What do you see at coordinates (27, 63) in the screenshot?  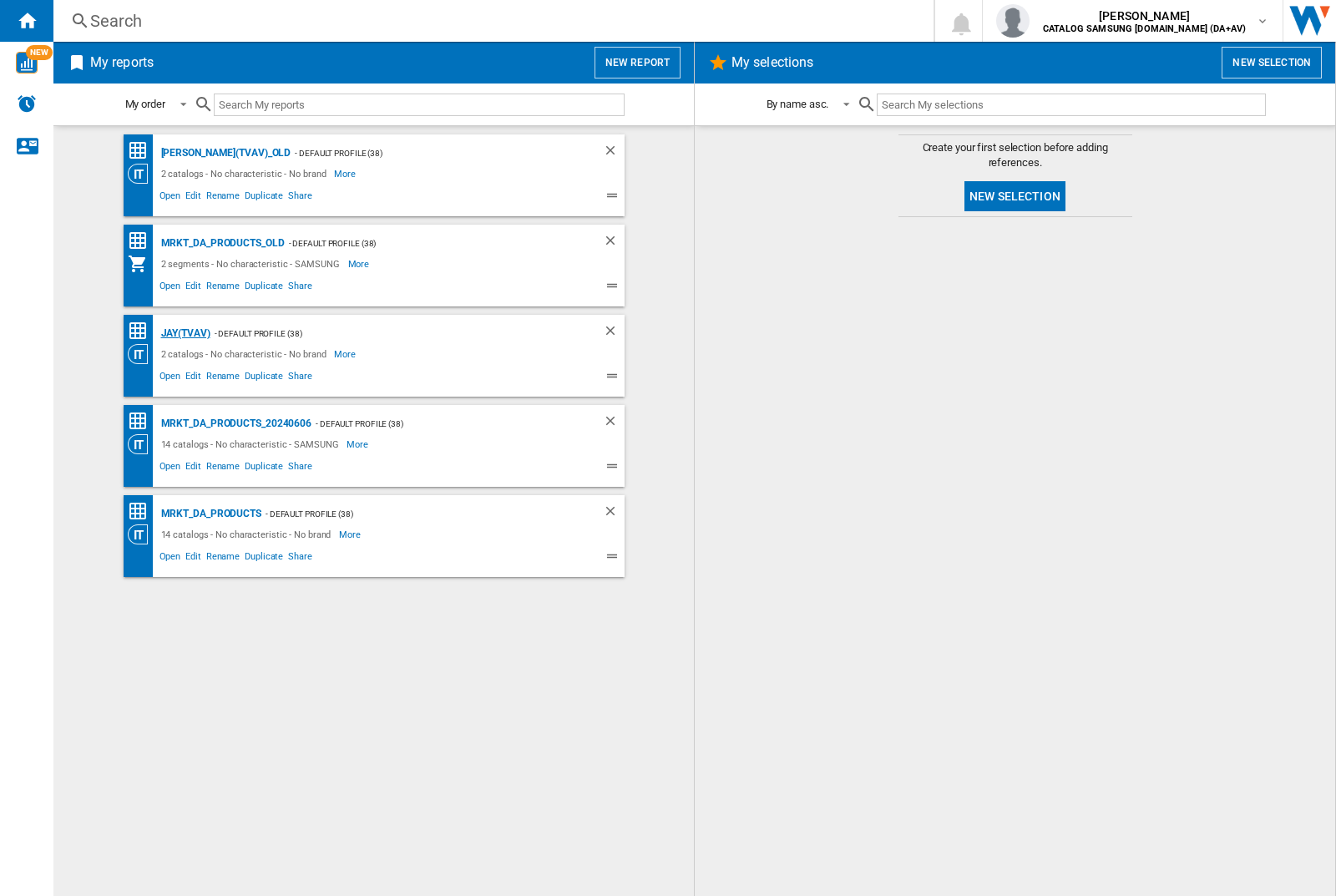 I see `img: wise-card.svg` at bounding box center [27, 63].